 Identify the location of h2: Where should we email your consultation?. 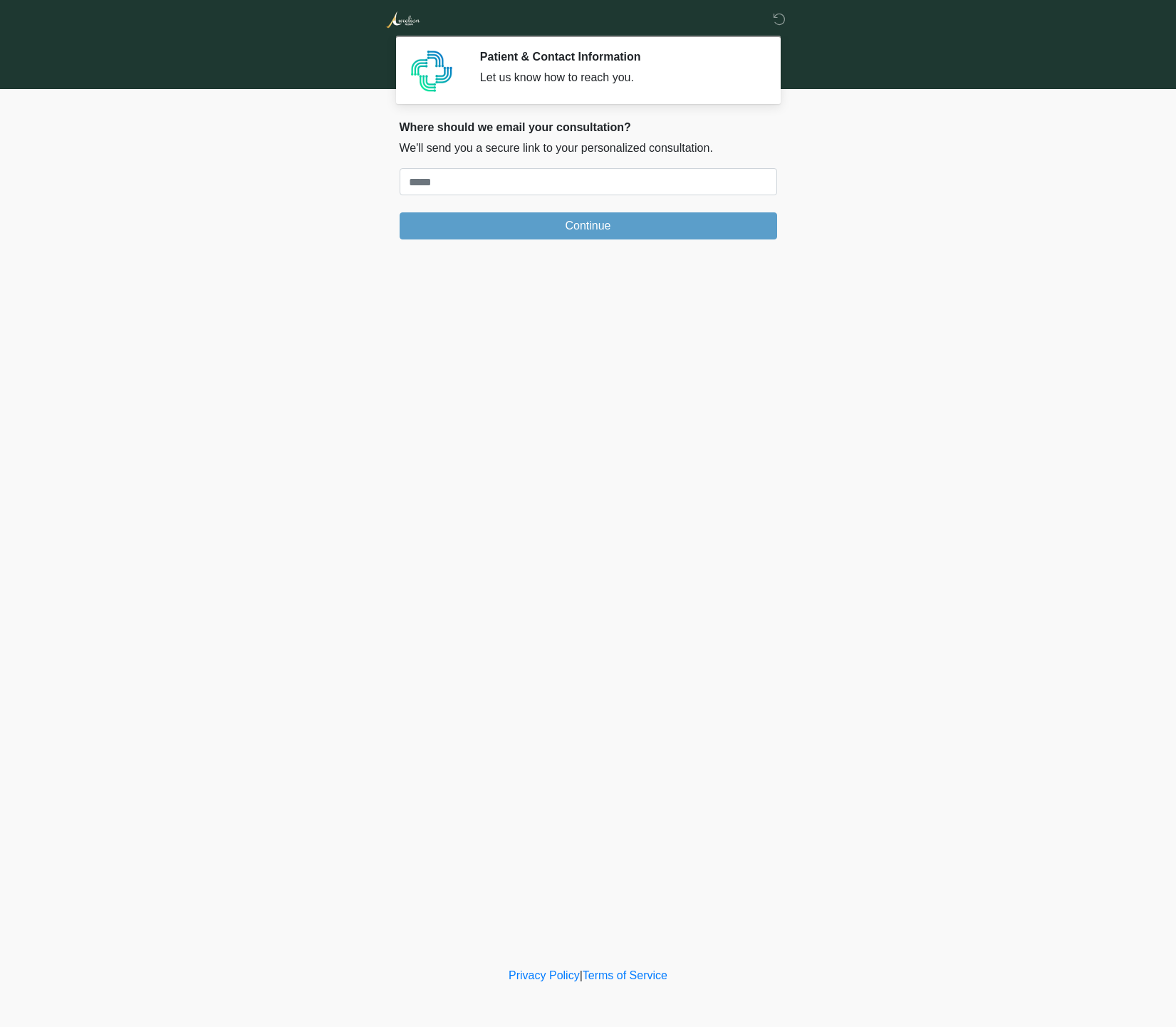
(589, 127).